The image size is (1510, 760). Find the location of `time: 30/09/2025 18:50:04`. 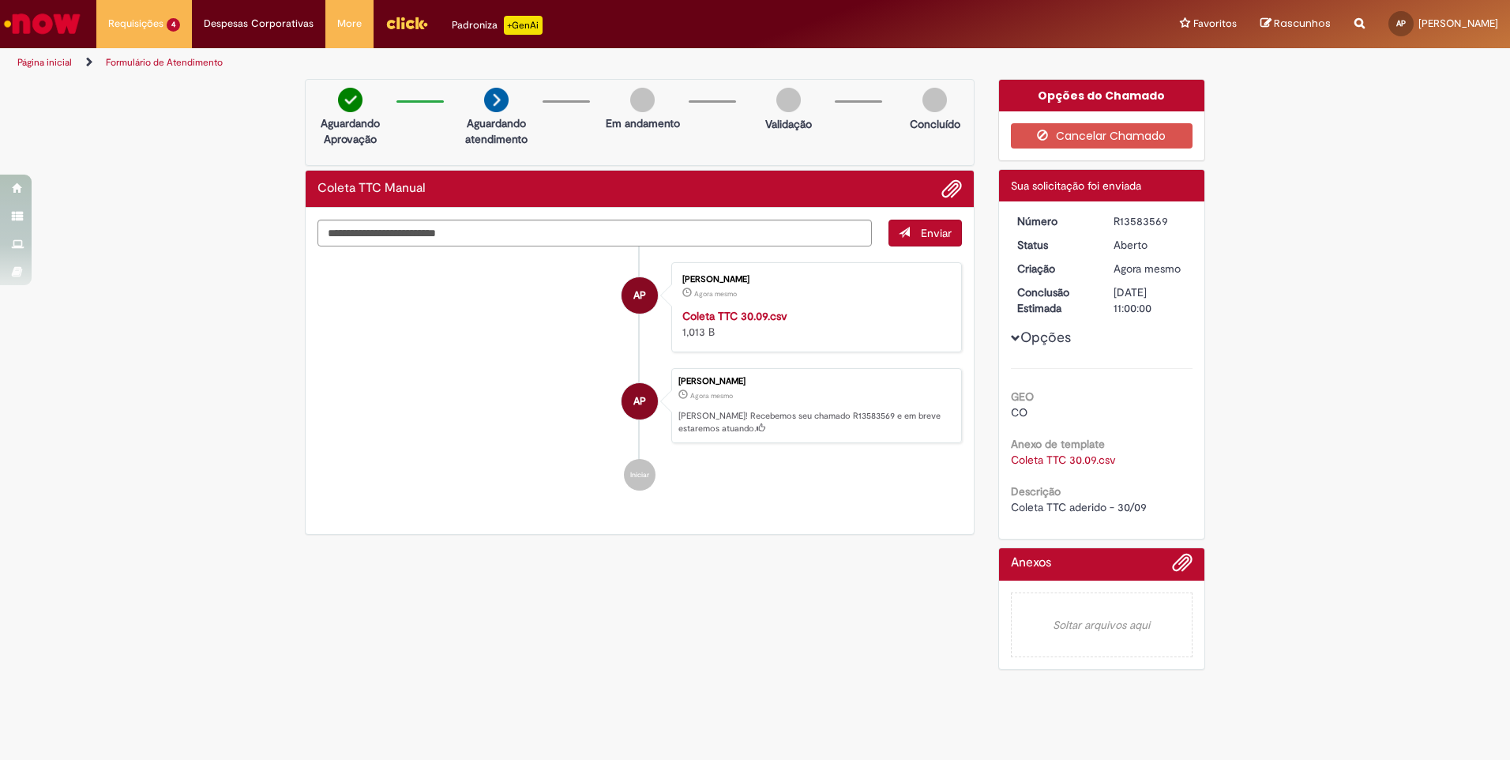

time: 30/09/2025 18:50:04 is located at coordinates (715, 294).